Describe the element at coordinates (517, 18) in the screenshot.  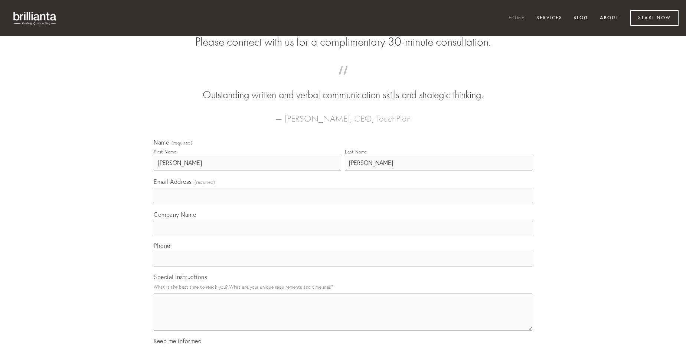
I see `a: Home` at that location.